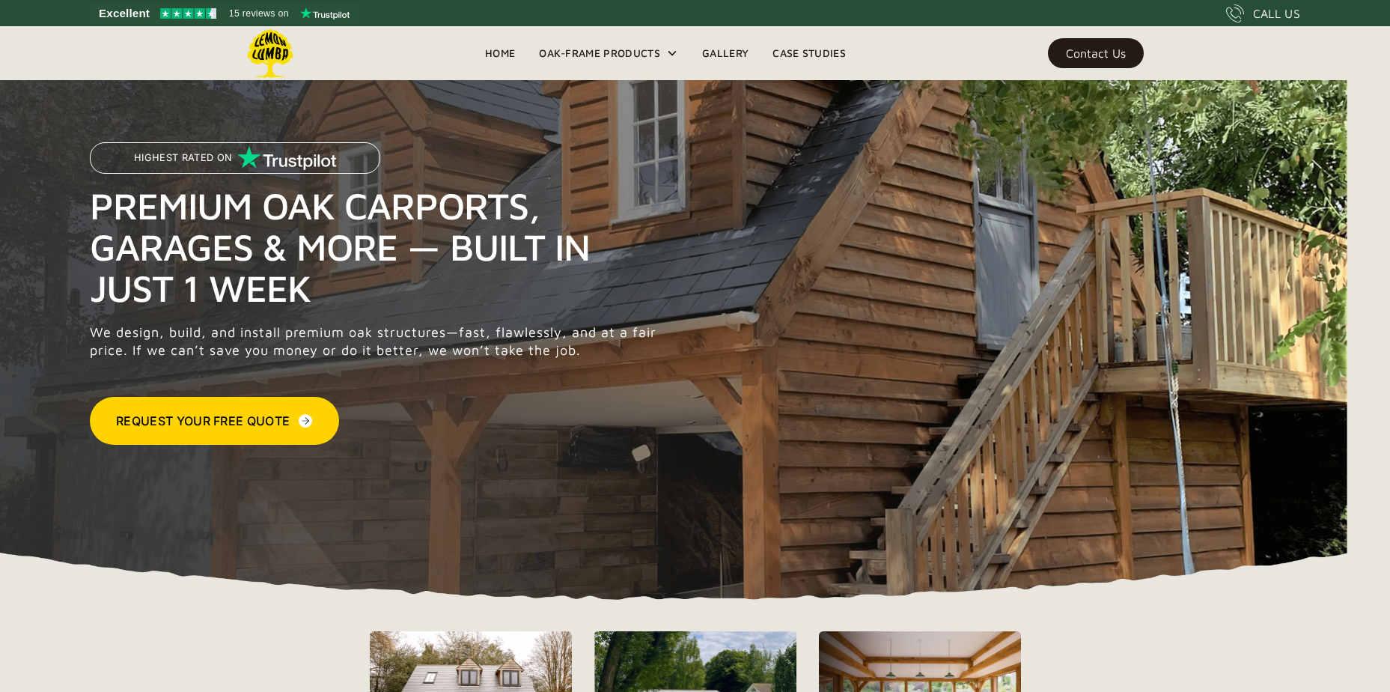  What do you see at coordinates (1263, 13) in the screenshot?
I see `a: CALL US` at bounding box center [1263, 13].